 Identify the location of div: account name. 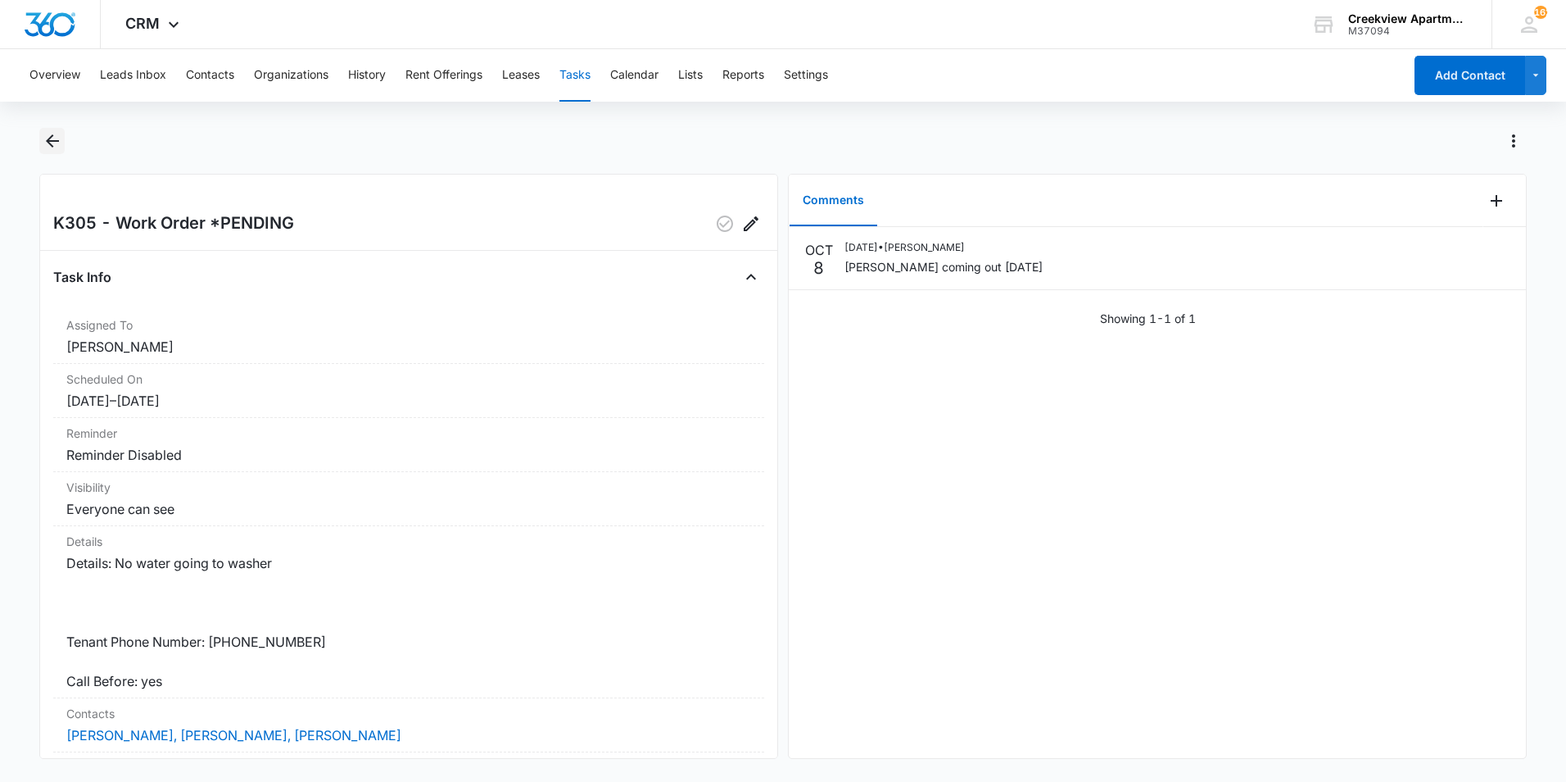
(1408, 19).